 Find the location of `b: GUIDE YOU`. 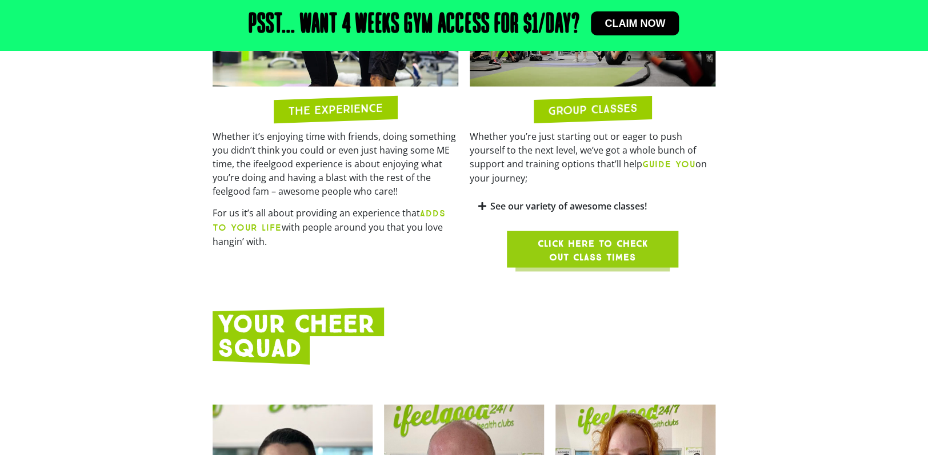

b: GUIDE YOU is located at coordinates (668, 163).